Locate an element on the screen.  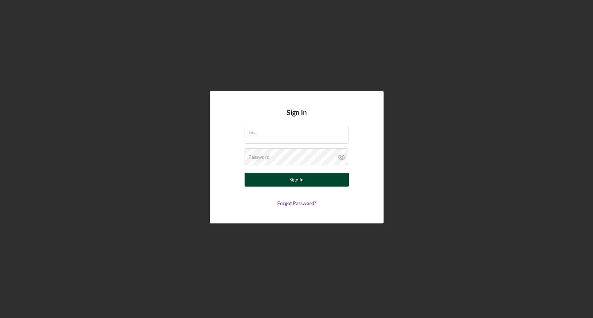
a: Forgot Password? is located at coordinates (297, 203).